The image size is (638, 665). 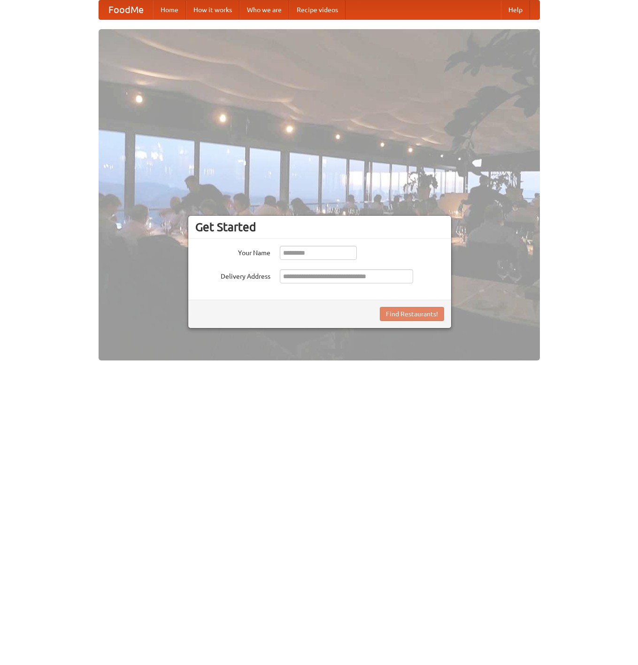 What do you see at coordinates (126, 10) in the screenshot?
I see `a: FoodMe` at bounding box center [126, 10].